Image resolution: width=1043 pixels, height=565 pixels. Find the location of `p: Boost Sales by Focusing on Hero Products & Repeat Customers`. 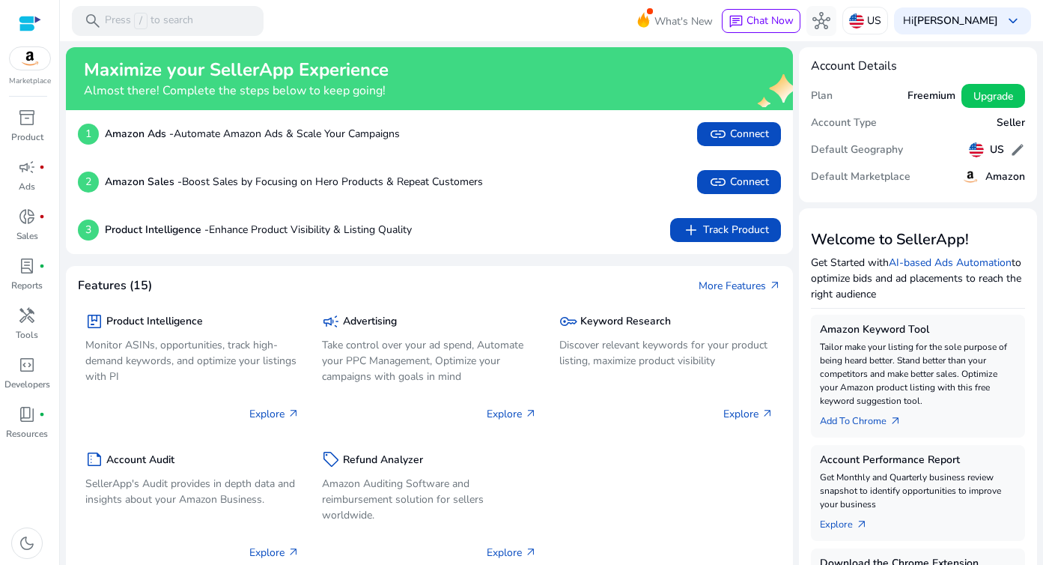

p: Boost Sales by Focusing on Hero Products & Repeat Customers is located at coordinates (294, 181).